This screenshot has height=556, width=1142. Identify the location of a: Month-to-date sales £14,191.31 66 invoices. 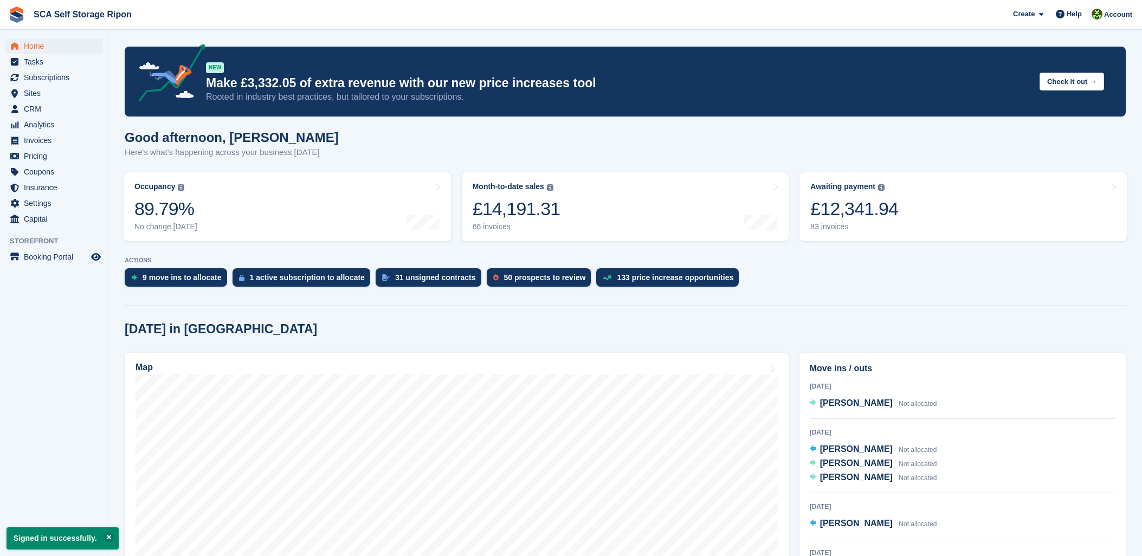
(625, 206).